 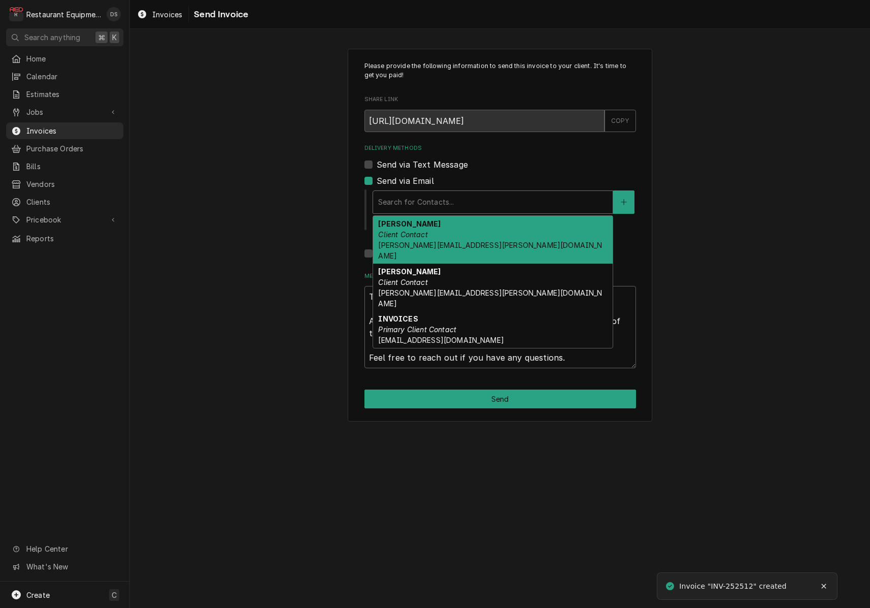 I want to click on a: Home, so click(x=64, y=58).